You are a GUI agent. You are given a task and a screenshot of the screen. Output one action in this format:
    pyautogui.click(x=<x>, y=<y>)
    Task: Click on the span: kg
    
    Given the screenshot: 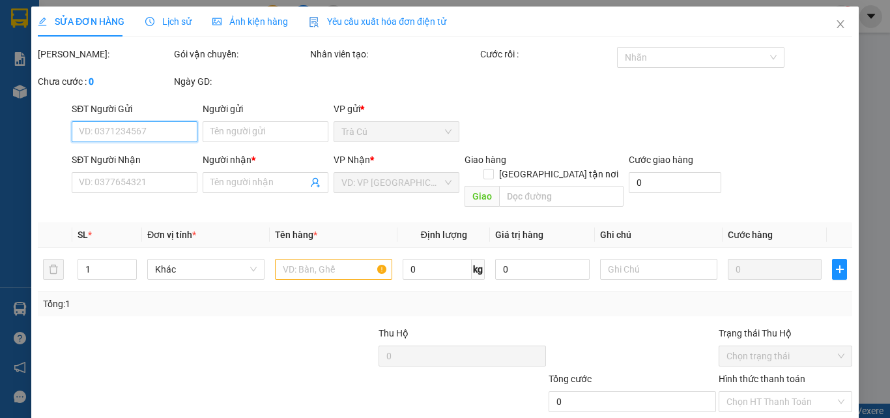 What is the action you would take?
    pyautogui.click(x=478, y=269)
    